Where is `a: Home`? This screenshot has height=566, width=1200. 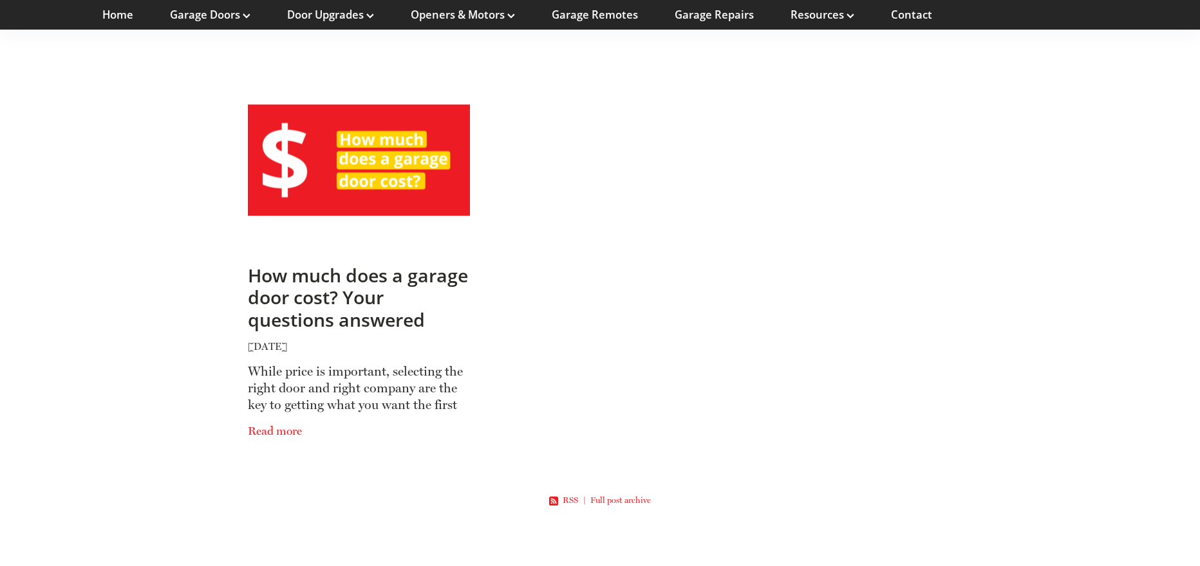 a: Home is located at coordinates (118, 15).